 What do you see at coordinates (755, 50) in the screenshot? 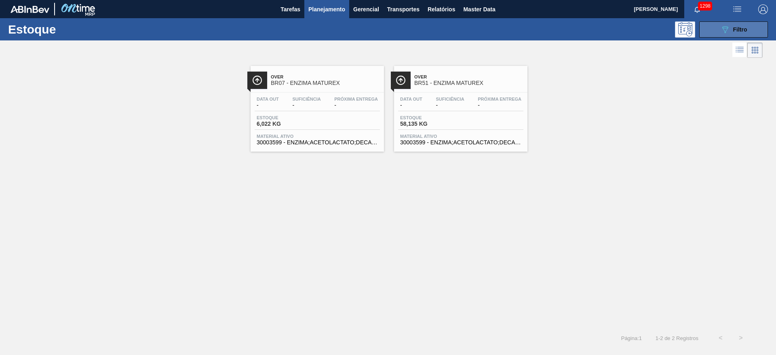
I see `div: Visão em Cards` at bounding box center [755, 50].